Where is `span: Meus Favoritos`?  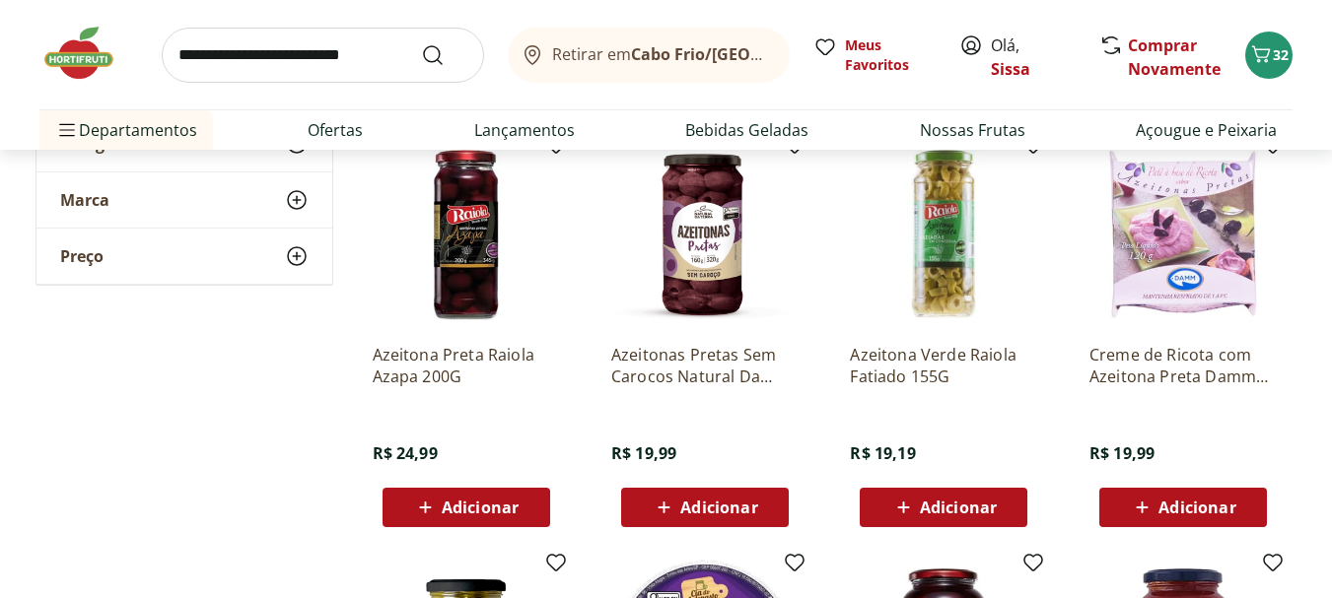
span: Meus Favoritos is located at coordinates (890, 55).